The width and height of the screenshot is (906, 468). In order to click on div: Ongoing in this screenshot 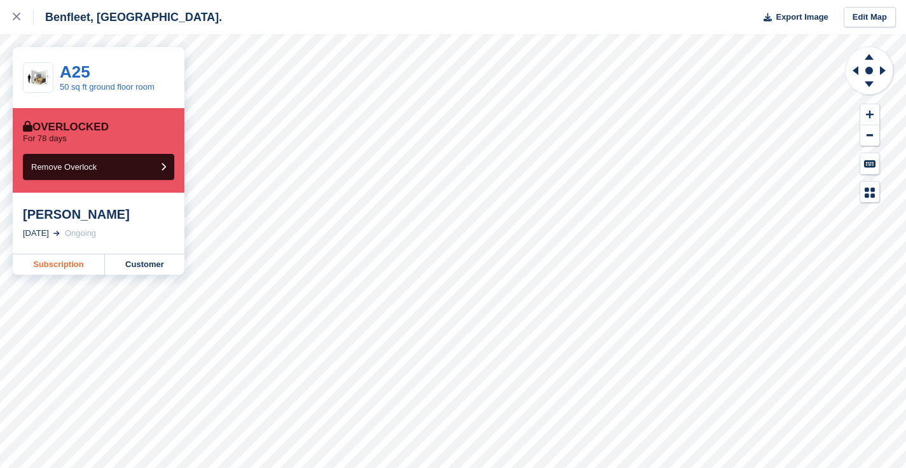, I will do `click(80, 233)`.